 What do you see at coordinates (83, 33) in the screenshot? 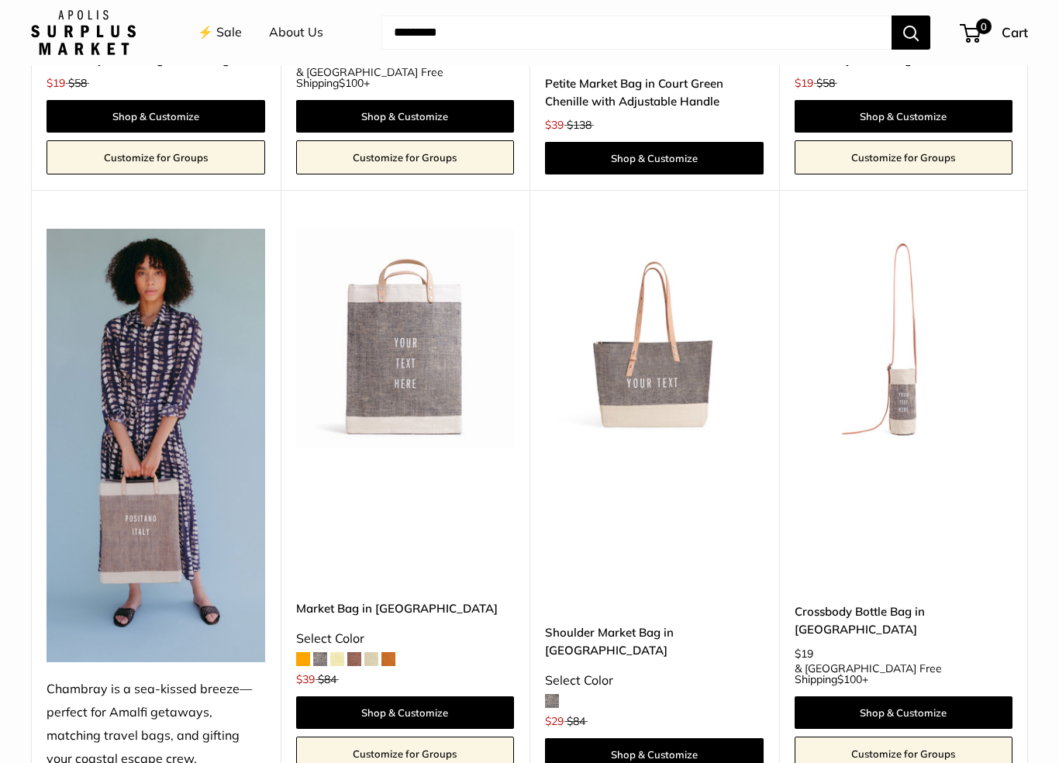
I see `img: Apolis: Surplus Market` at bounding box center [83, 33].